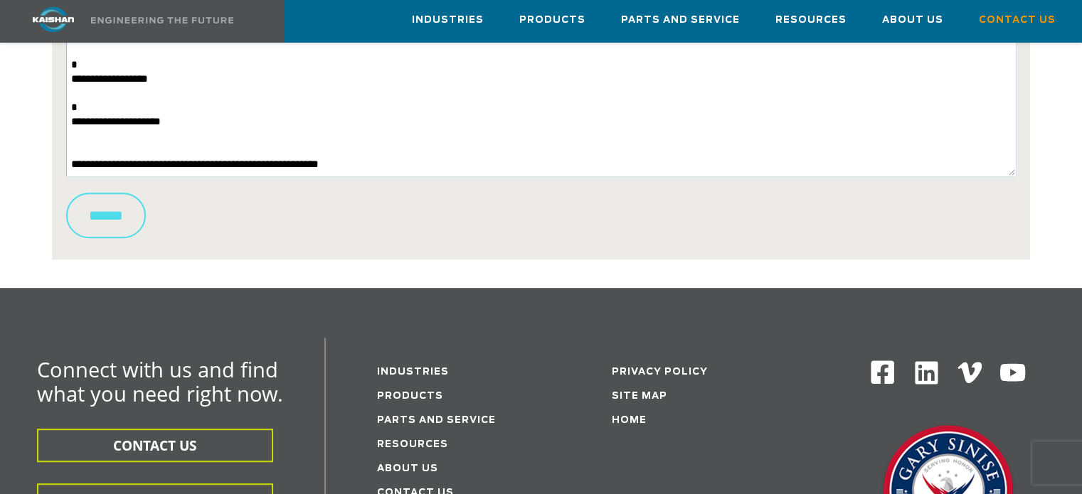 The height and width of the screenshot is (494, 1082). What do you see at coordinates (659, 372) in the screenshot?
I see `a: Privacy Policy` at bounding box center [659, 372].